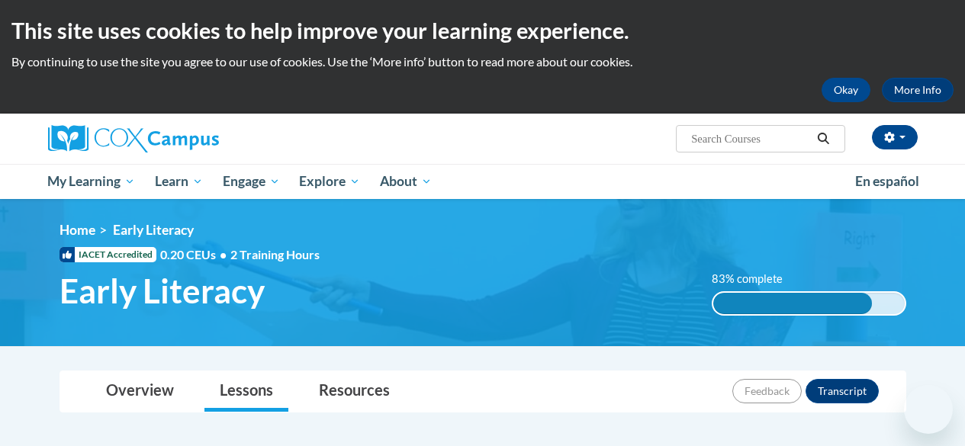 This screenshot has width=965, height=446. I want to click on span: About, so click(406, 182).